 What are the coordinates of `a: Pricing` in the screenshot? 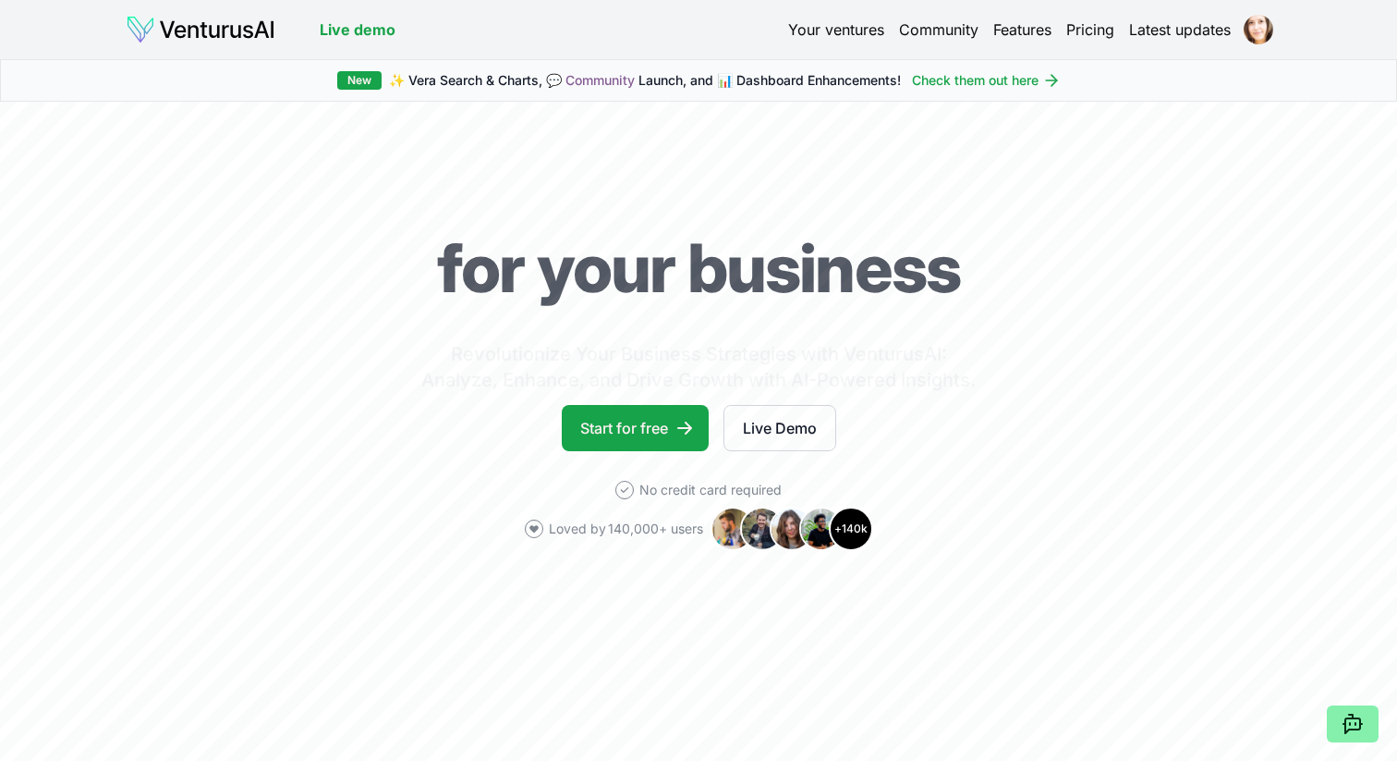 It's located at (1090, 30).